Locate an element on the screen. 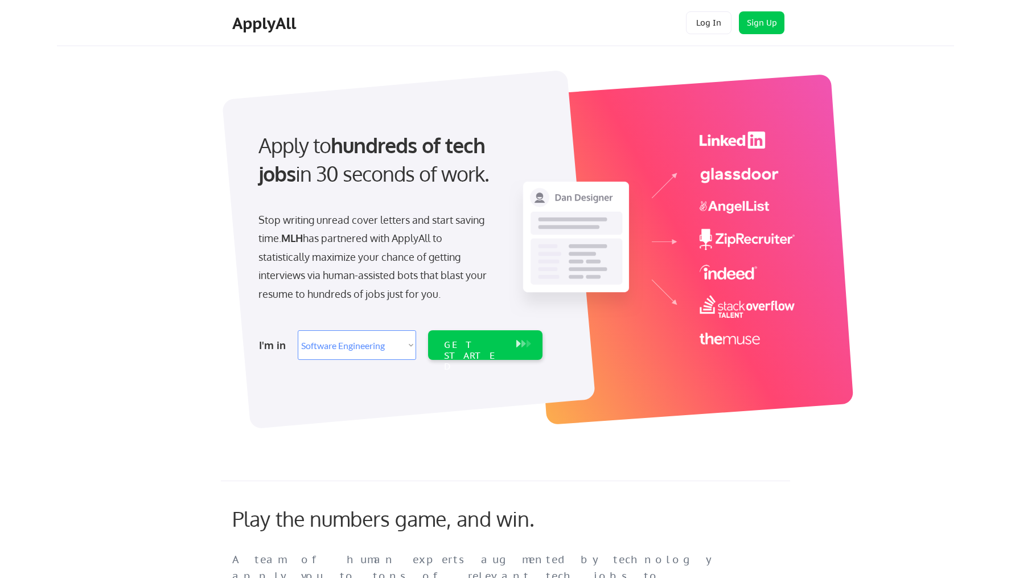  button: Sign Up is located at coordinates (762, 23).